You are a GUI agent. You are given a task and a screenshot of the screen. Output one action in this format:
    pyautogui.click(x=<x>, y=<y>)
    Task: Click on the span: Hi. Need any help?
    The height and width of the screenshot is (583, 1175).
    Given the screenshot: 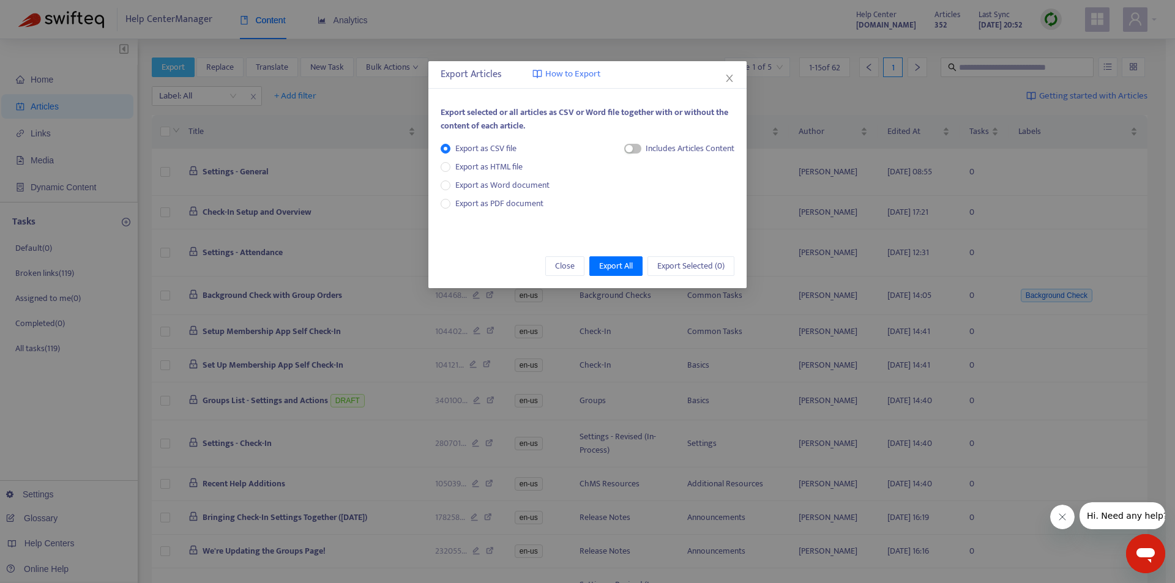 What is the action you would take?
    pyautogui.click(x=48, y=13)
    